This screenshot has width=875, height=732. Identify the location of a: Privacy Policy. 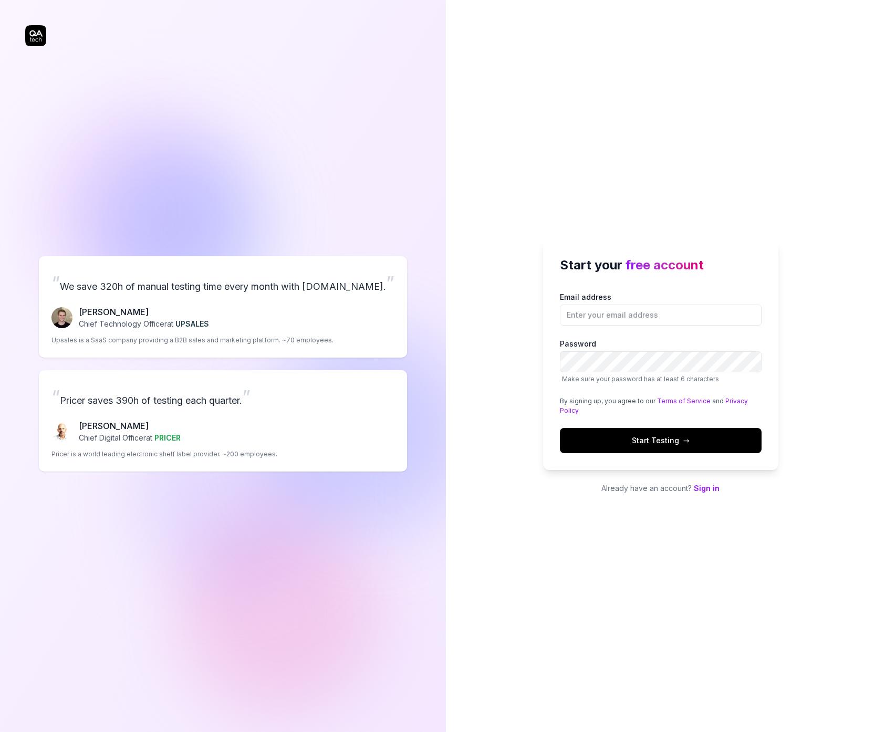
(654, 406).